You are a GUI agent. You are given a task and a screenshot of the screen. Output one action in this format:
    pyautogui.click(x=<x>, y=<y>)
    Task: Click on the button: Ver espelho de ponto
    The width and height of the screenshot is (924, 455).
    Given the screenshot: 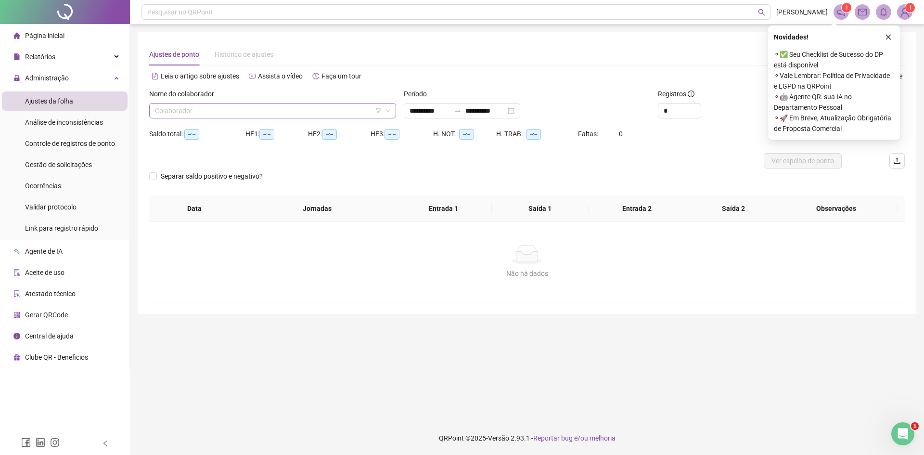 What is the action you would take?
    pyautogui.click(x=803, y=161)
    